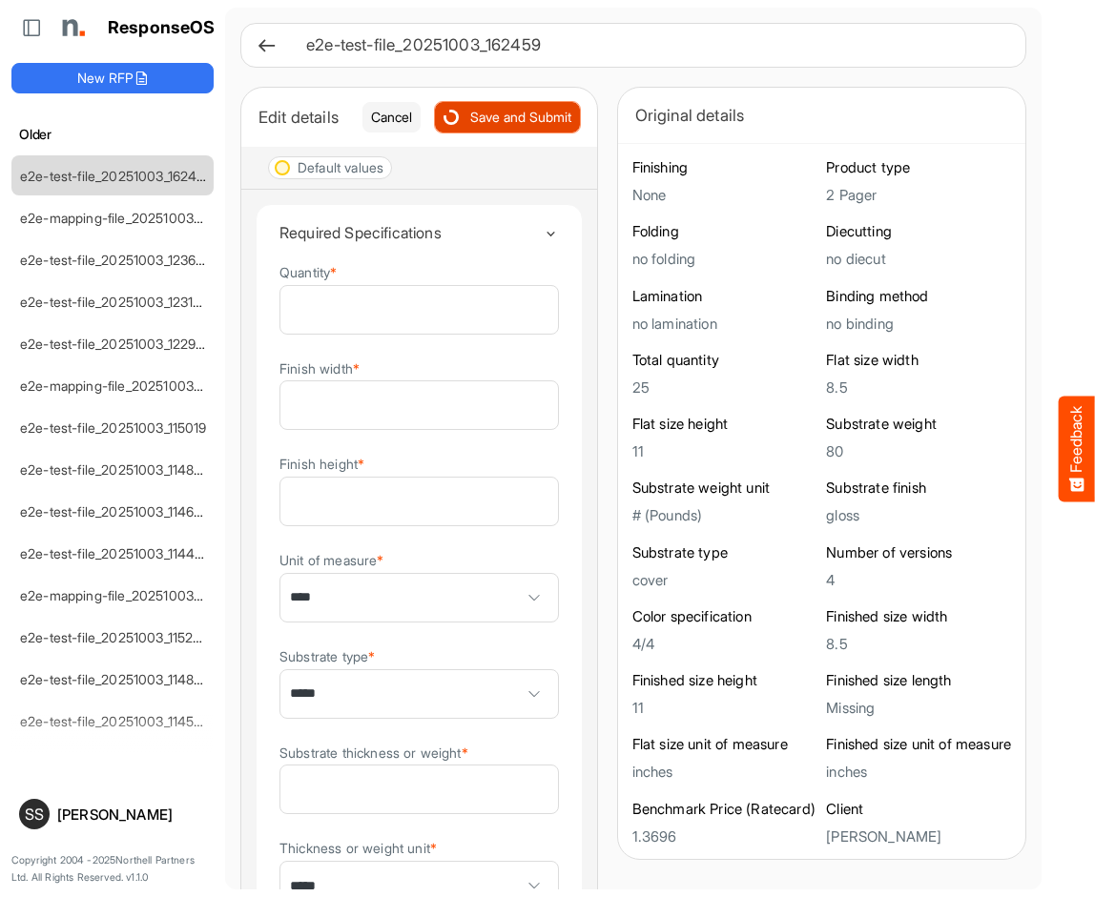 The width and height of the screenshot is (1095, 897). I want to click on a: e2e-test-file_20251003_122949, so click(116, 343).